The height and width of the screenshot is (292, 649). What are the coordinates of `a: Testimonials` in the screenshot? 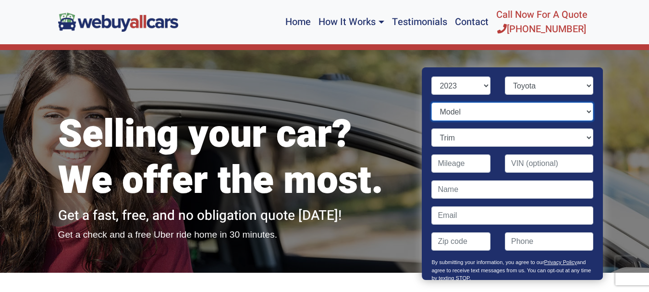 It's located at (420, 22).